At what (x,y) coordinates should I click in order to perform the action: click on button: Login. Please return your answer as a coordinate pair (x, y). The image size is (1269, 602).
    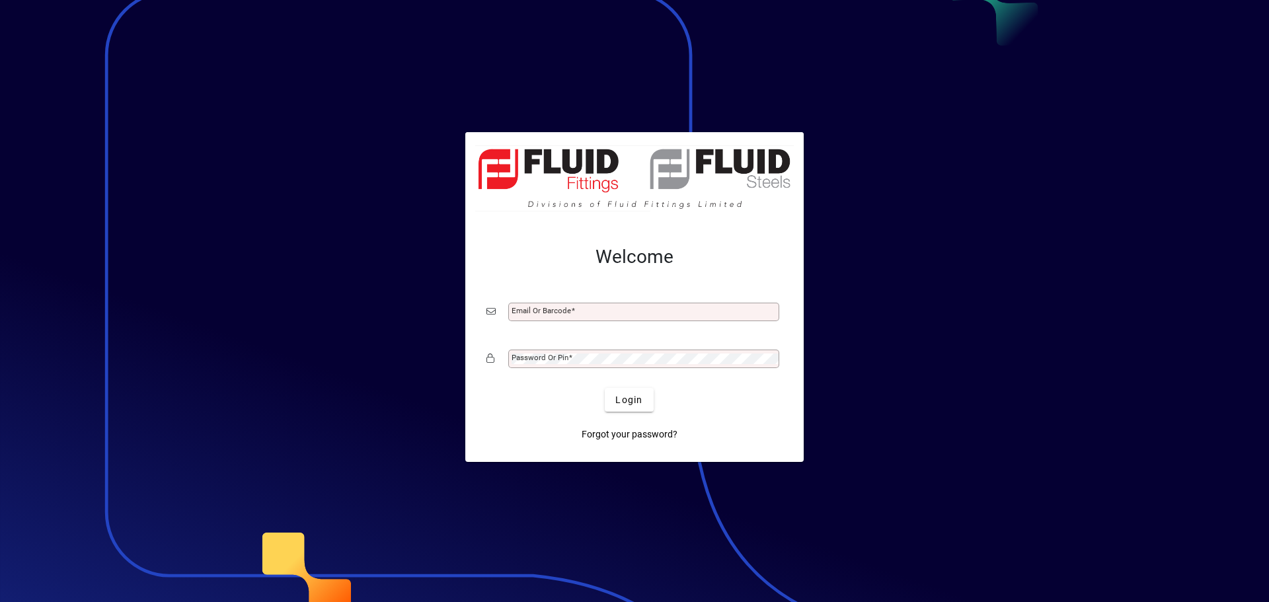
    Looking at the image, I should click on (629, 400).